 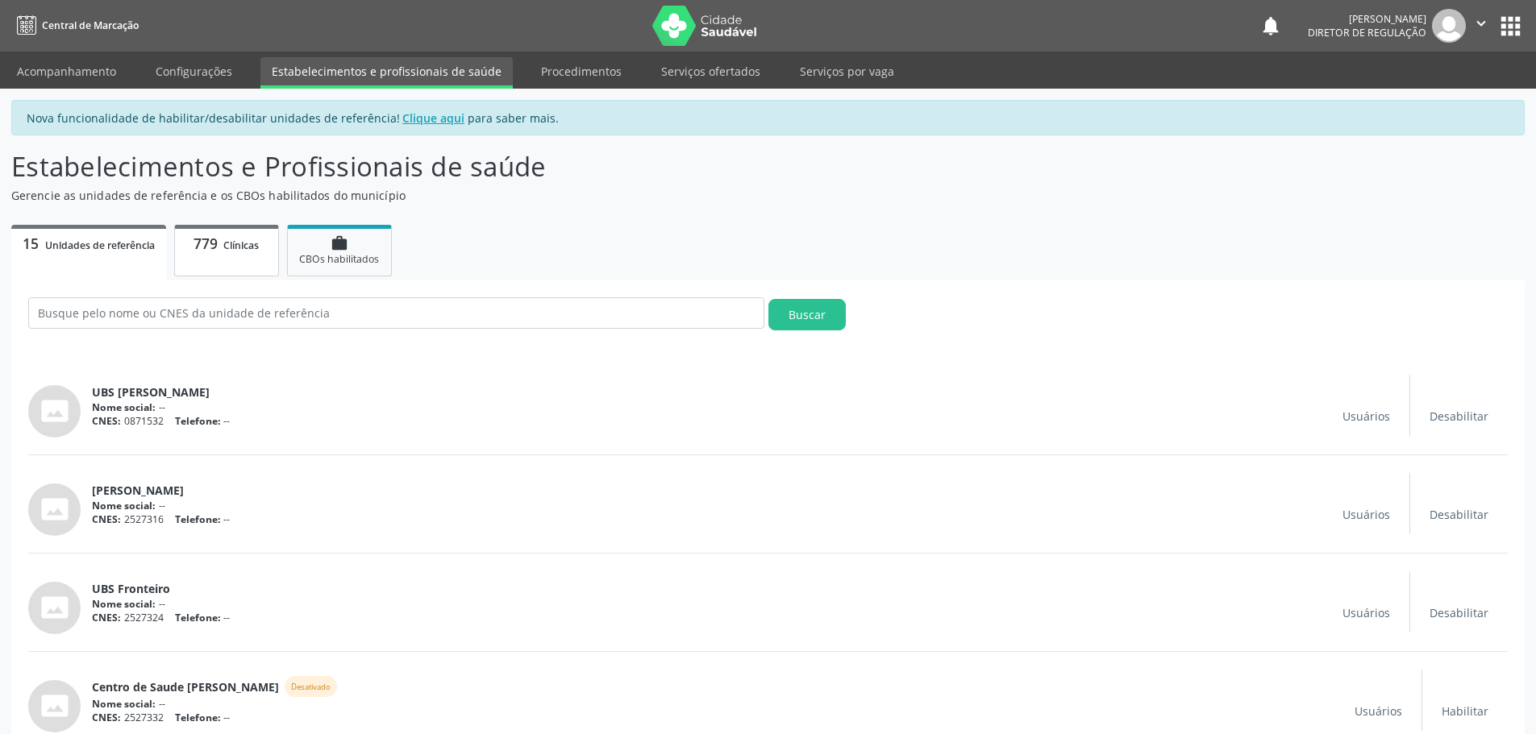 What do you see at coordinates (1449, 26) in the screenshot?
I see `img: img` at bounding box center [1449, 26].